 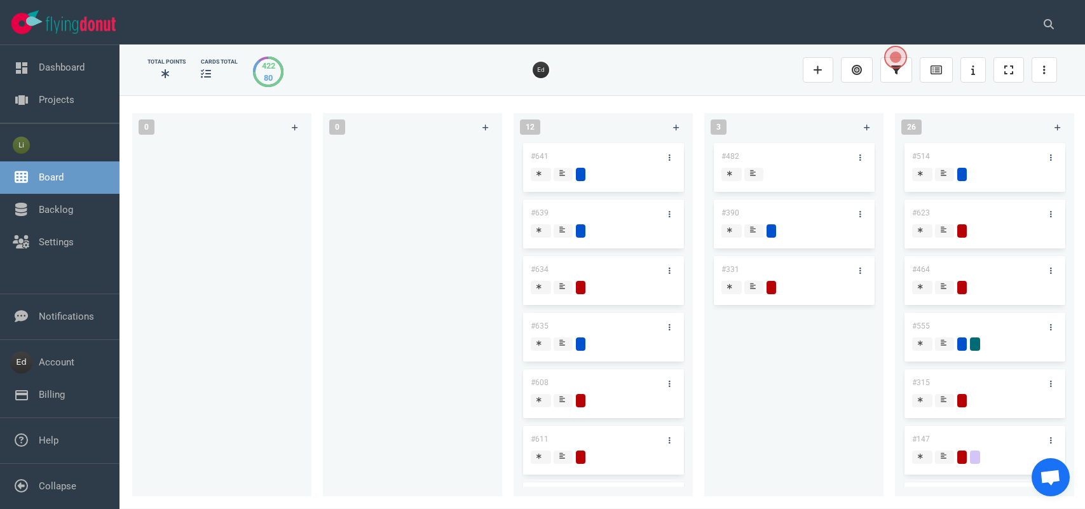 I want to click on a: #514, so click(x=921, y=156).